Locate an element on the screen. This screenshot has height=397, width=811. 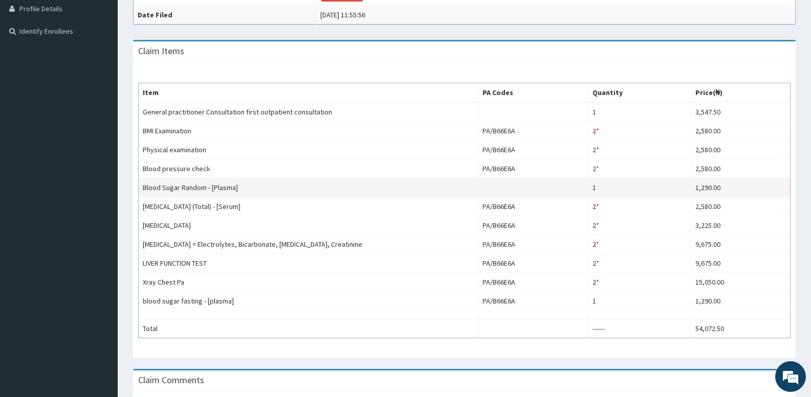
td: 3,225.00 is located at coordinates (741, 226).